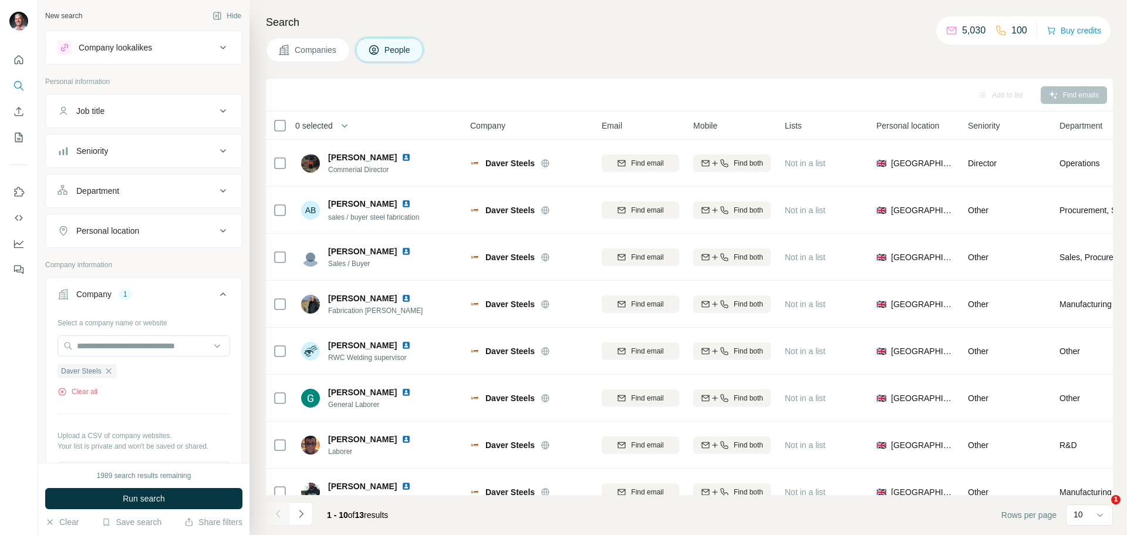  I want to click on button: Use Surfe on LinkedIn, so click(19, 192).